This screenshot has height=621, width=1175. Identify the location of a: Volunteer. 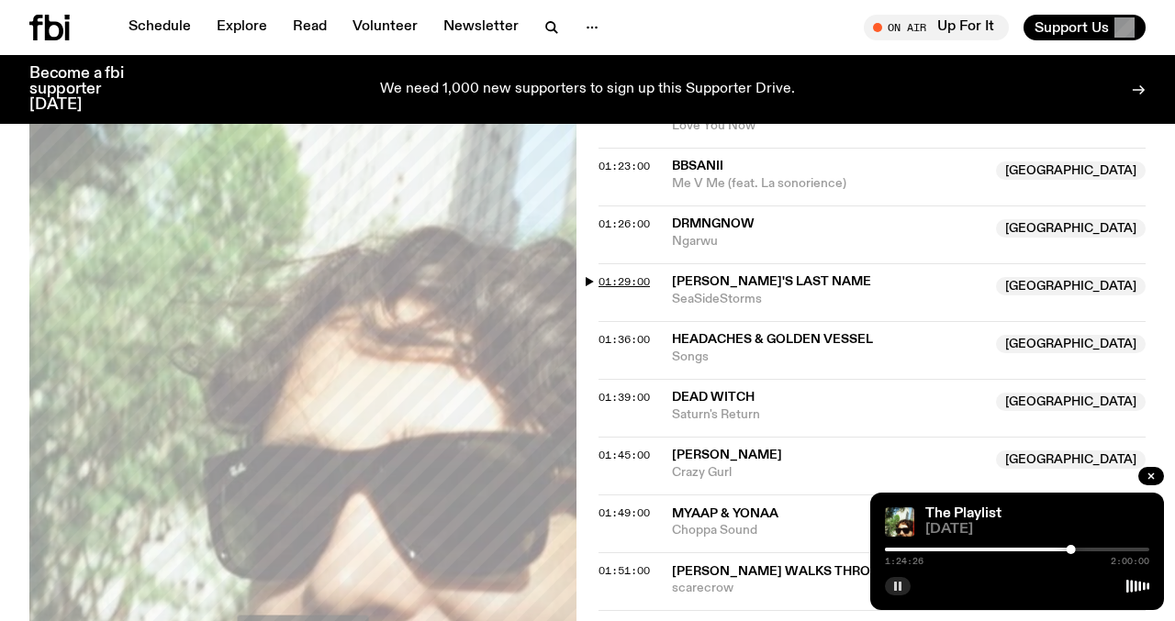
(385, 28).